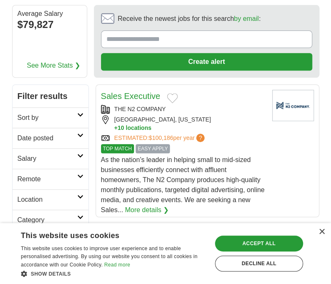 The image size is (331, 284). What do you see at coordinates (259, 244) in the screenshot?
I see `div: Accept all` at bounding box center [259, 244].